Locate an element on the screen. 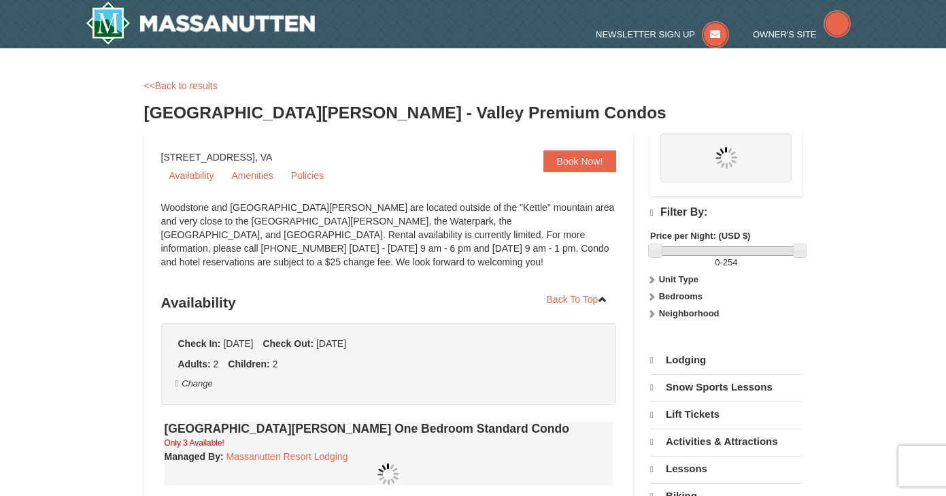  a: Massanutten Resort is located at coordinates (201, 23).